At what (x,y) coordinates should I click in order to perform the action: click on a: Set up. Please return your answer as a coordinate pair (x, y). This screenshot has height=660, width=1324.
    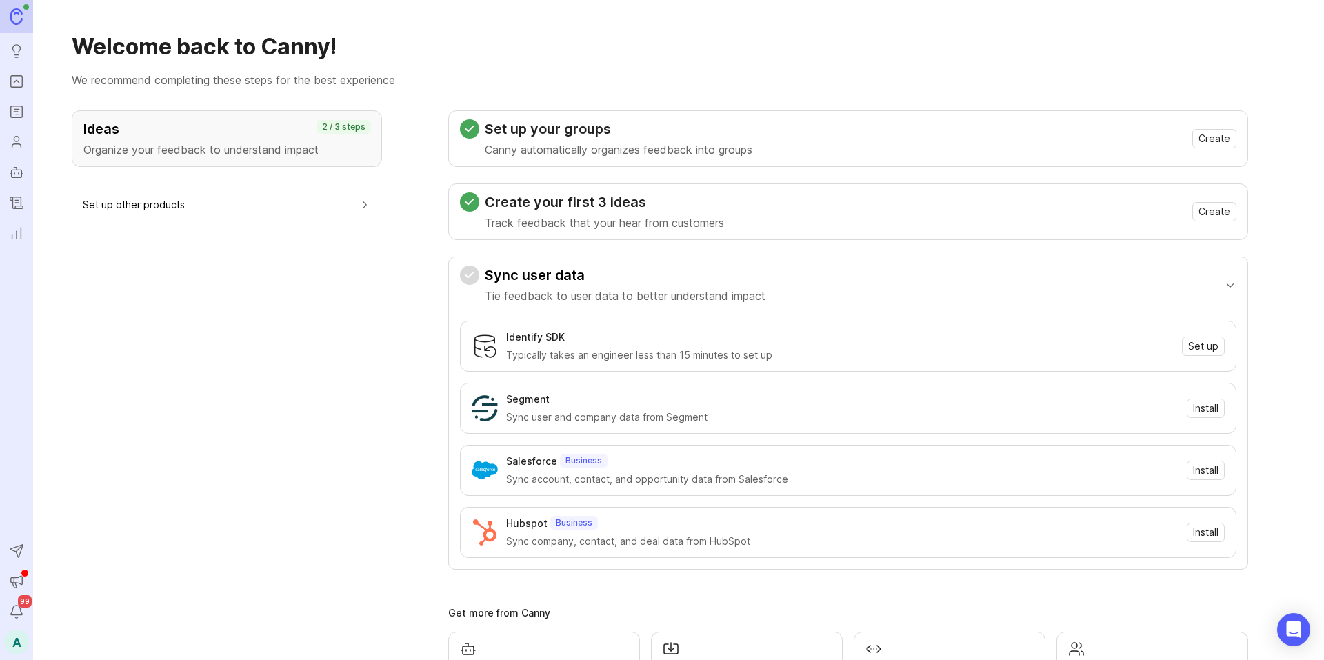
    Looking at the image, I should click on (1203, 346).